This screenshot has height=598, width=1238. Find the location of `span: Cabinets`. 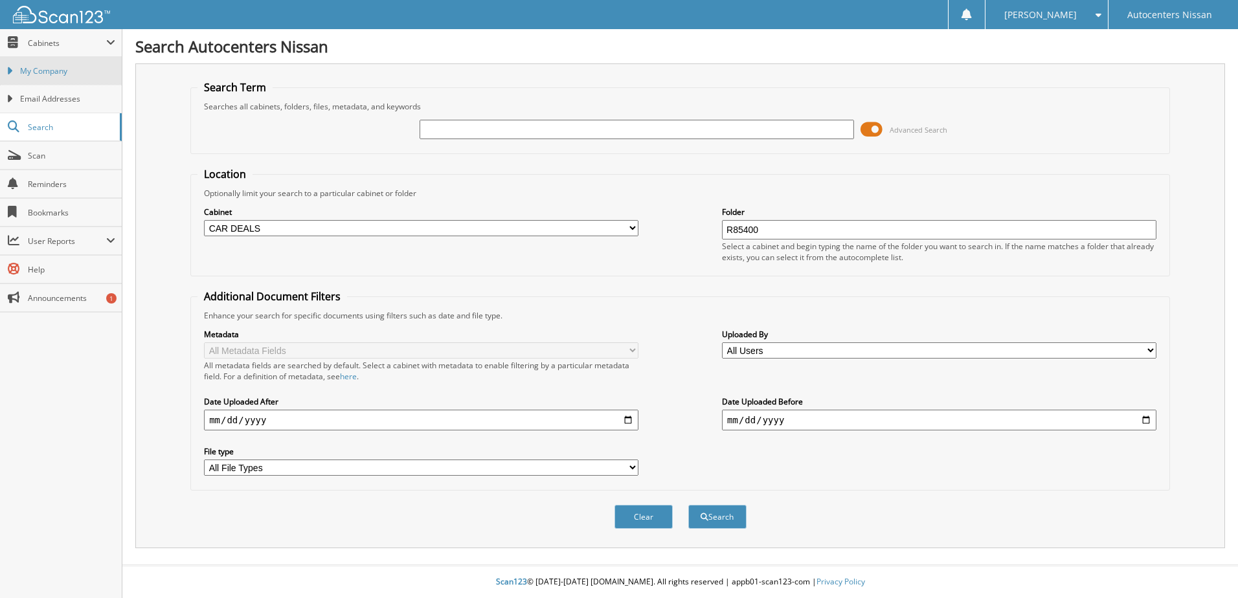

span: Cabinets is located at coordinates (67, 43).